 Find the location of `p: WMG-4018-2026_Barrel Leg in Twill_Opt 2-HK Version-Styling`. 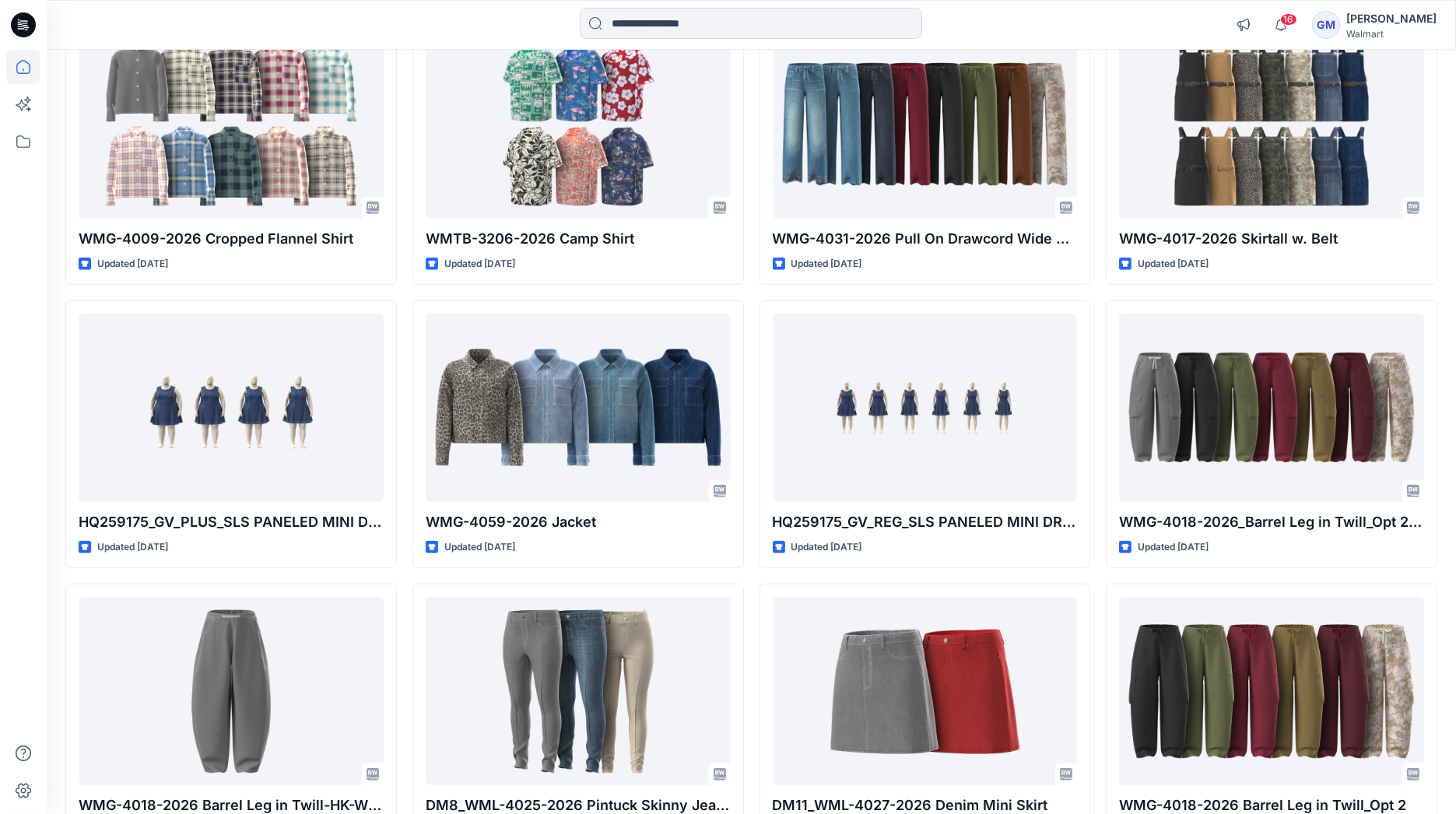

p: WMG-4018-2026_Barrel Leg in Twill_Opt 2-HK Version-Styling is located at coordinates (1272, 522).